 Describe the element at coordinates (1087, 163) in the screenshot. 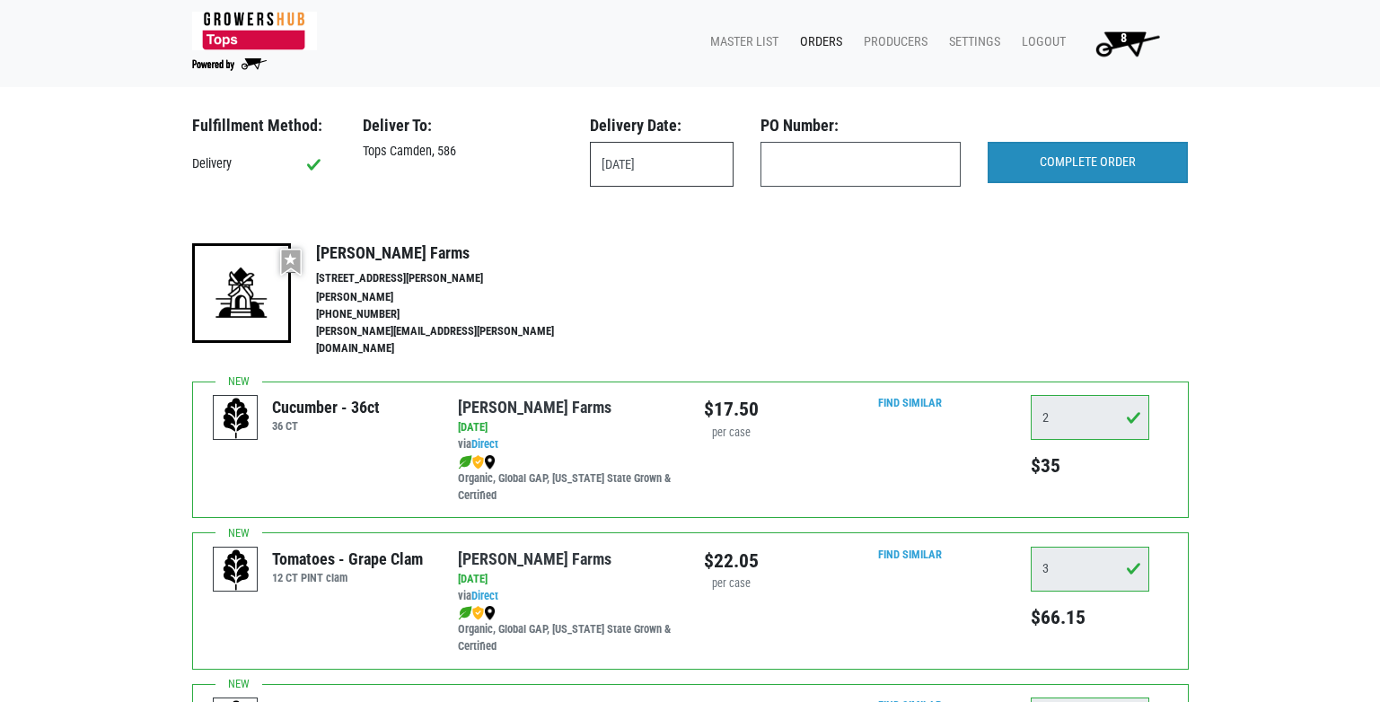

I see `input: COMPLETE ORDER` at that location.